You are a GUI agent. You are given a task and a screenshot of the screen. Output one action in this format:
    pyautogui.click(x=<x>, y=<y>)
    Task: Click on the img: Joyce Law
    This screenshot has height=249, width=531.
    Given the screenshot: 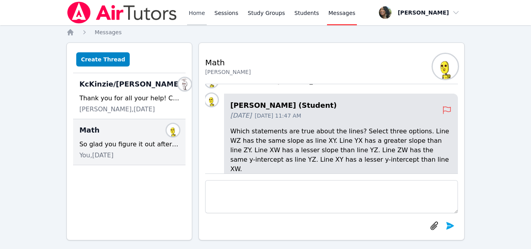 What is the action you would take?
    pyautogui.click(x=185, y=84)
    